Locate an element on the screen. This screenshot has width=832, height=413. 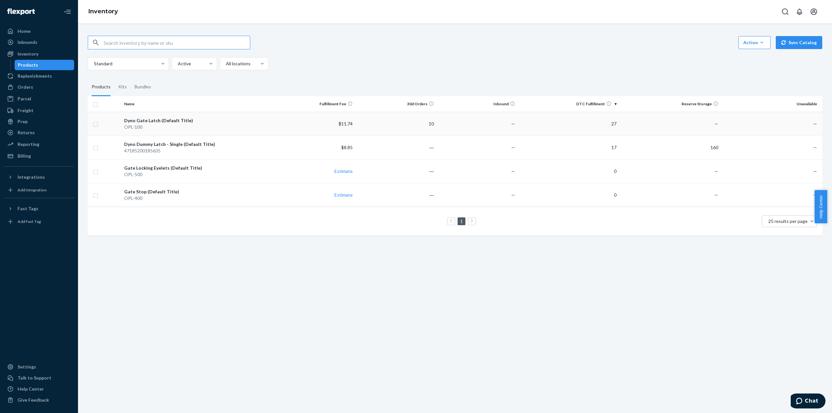
div: Talk to Support is located at coordinates (34, 378).